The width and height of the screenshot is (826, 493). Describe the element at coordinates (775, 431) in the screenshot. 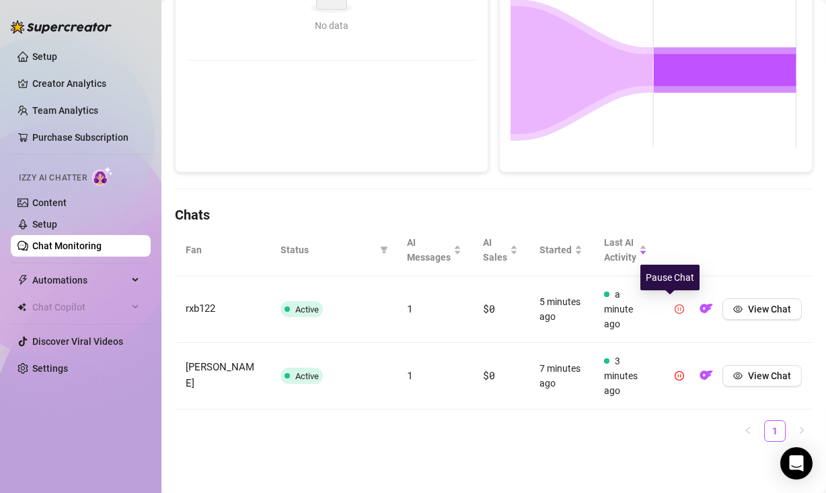

I see `a: 1` at that location.